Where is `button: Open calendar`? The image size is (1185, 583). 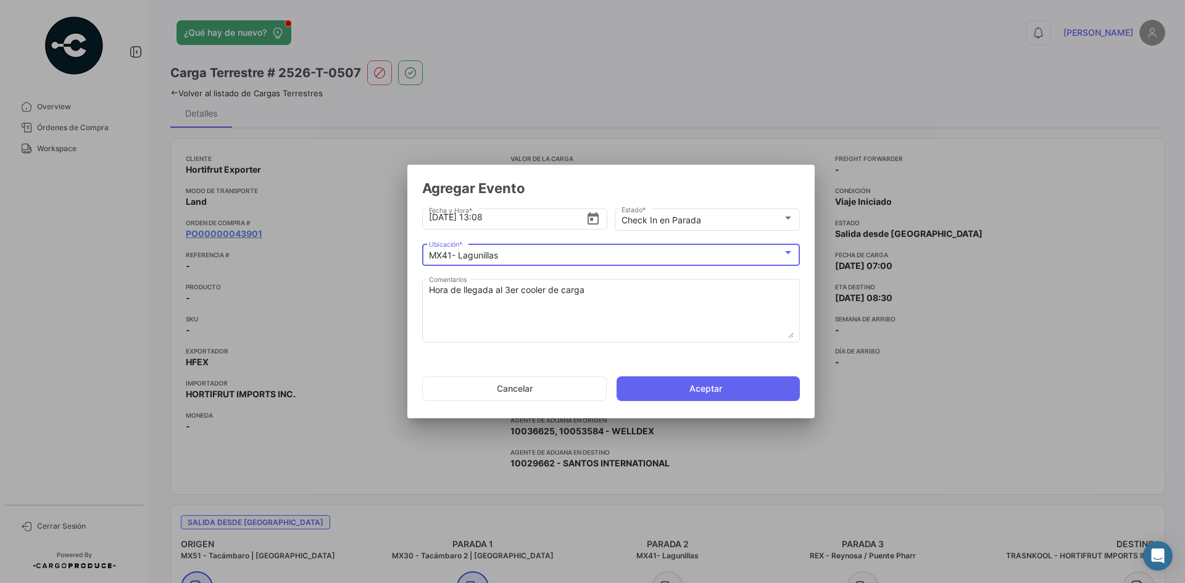
button: Open calendar is located at coordinates (593, 218).